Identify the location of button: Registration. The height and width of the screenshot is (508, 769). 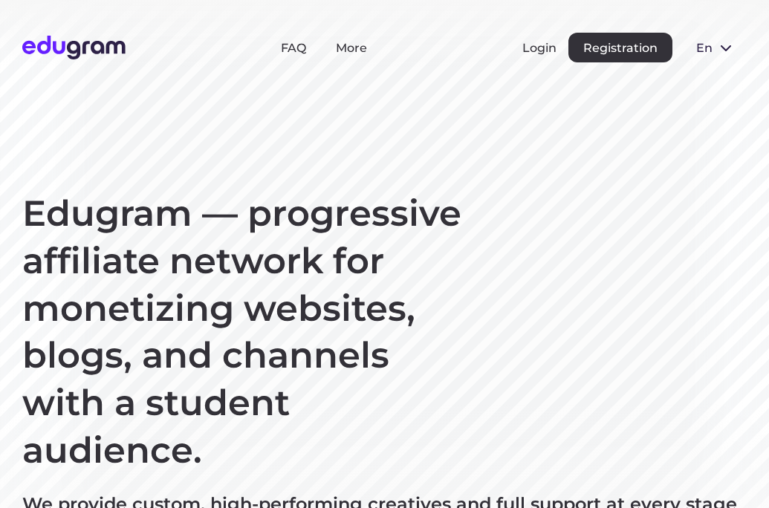
(620, 48).